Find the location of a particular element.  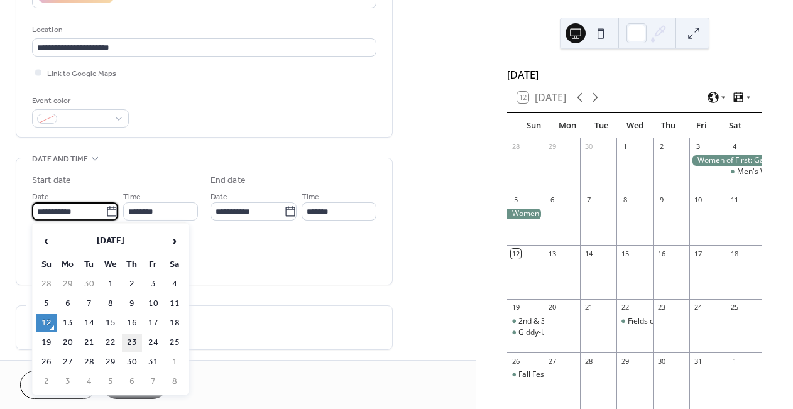

div: 30 is located at coordinates (661, 361).